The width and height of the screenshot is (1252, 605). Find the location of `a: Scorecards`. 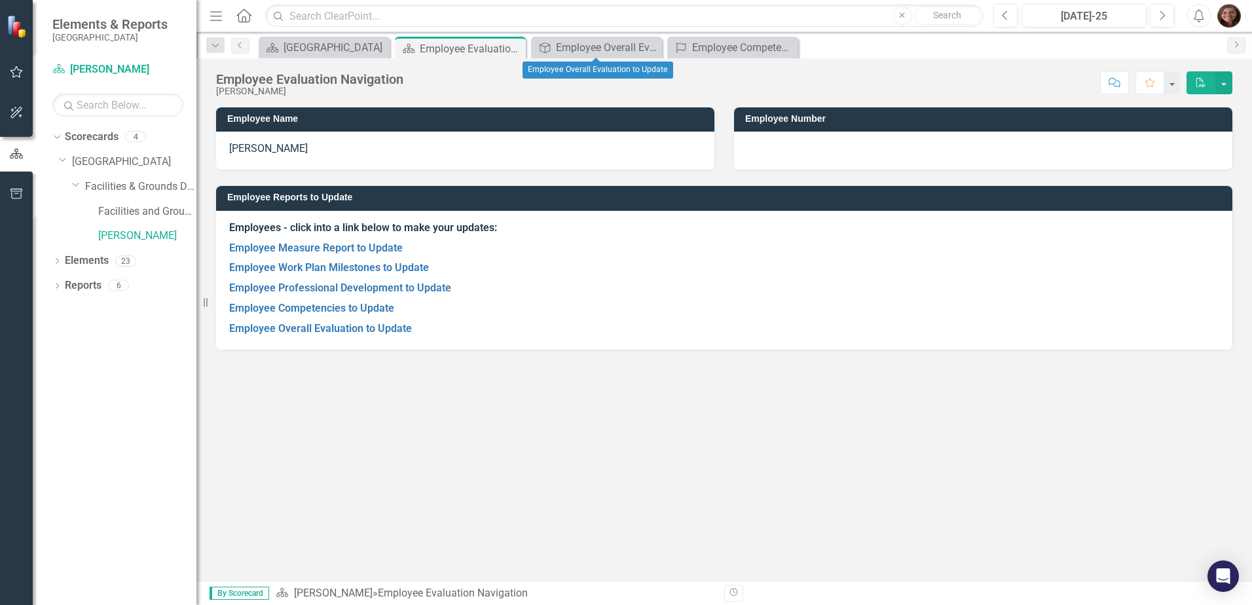

a: Scorecards is located at coordinates (92, 137).